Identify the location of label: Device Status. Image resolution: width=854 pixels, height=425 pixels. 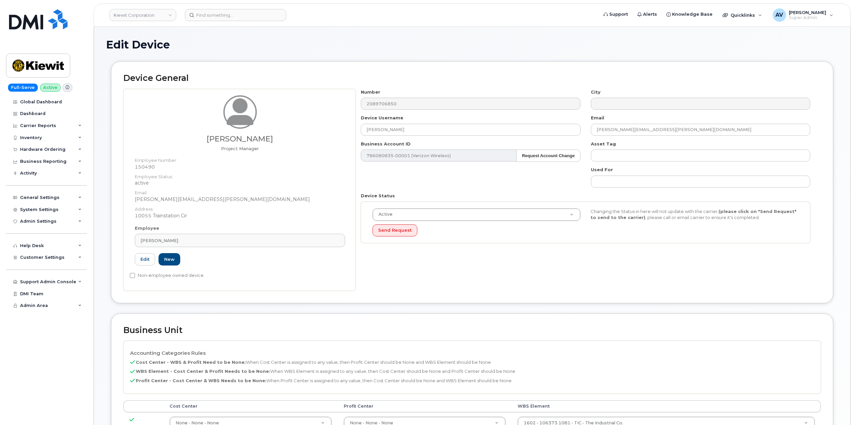
(378, 196).